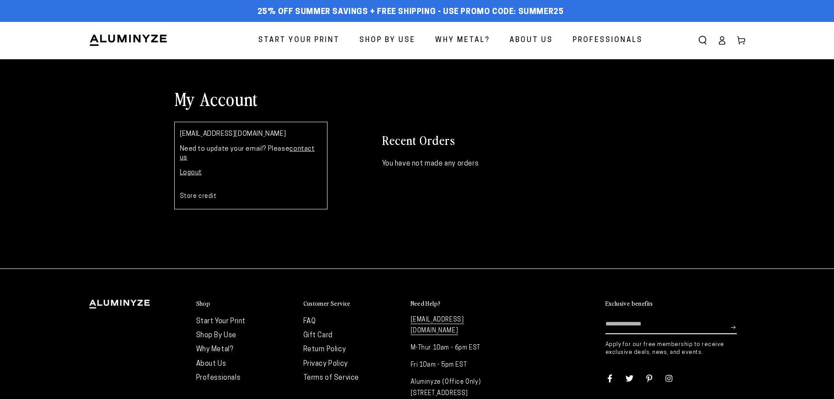 This screenshot has height=399, width=834. Describe the element at coordinates (332, 378) in the screenshot. I see `a: Terms of Service` at that location.